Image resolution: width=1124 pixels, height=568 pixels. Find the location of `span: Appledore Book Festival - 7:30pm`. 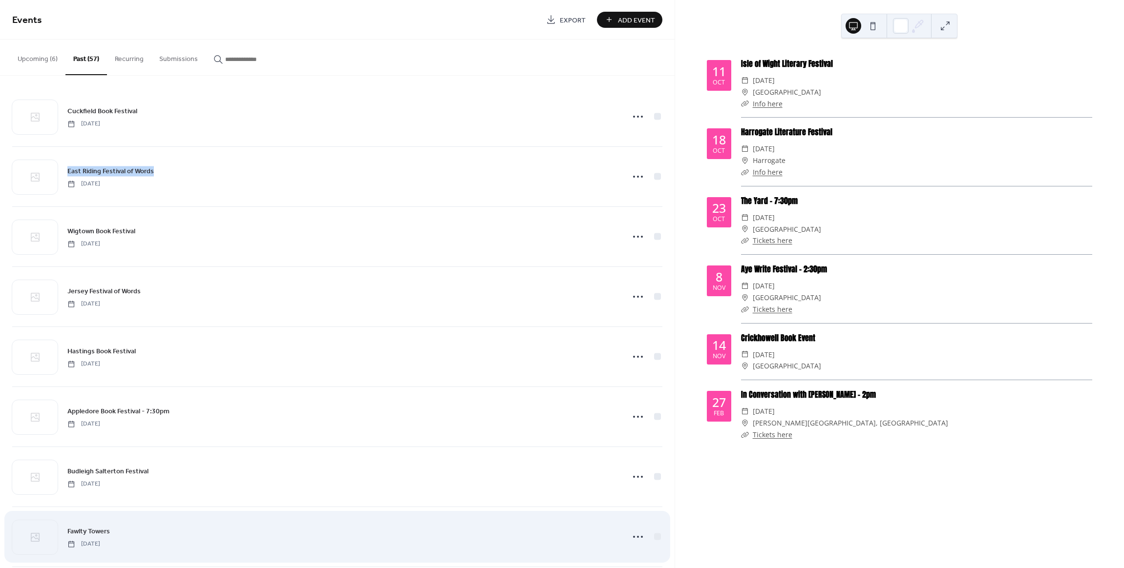

span: Appledore Book Festival - 7:30pm is located at coordinates (118, 412).